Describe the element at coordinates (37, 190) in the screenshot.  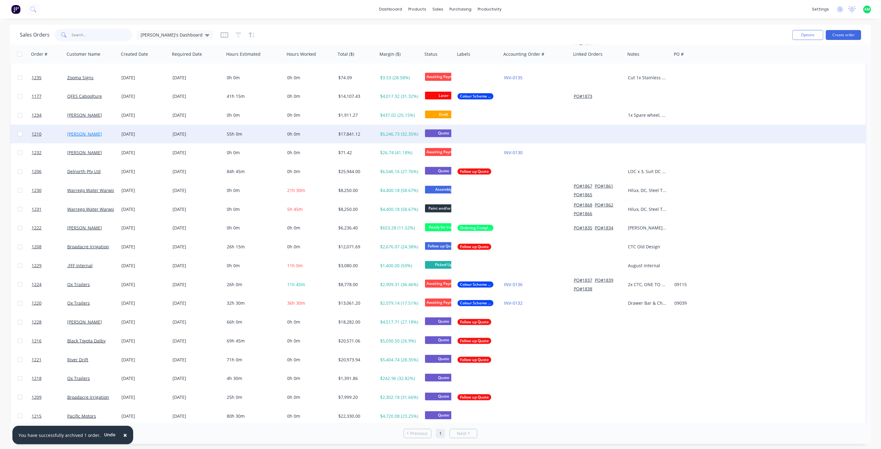
I see `span: 1230` at that location.